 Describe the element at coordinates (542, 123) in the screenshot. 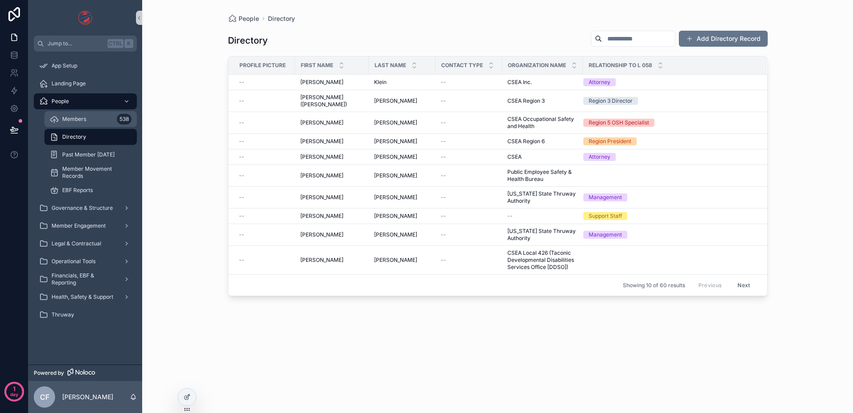

I see `a: CSEA Occupational Safety and Health` at that location.